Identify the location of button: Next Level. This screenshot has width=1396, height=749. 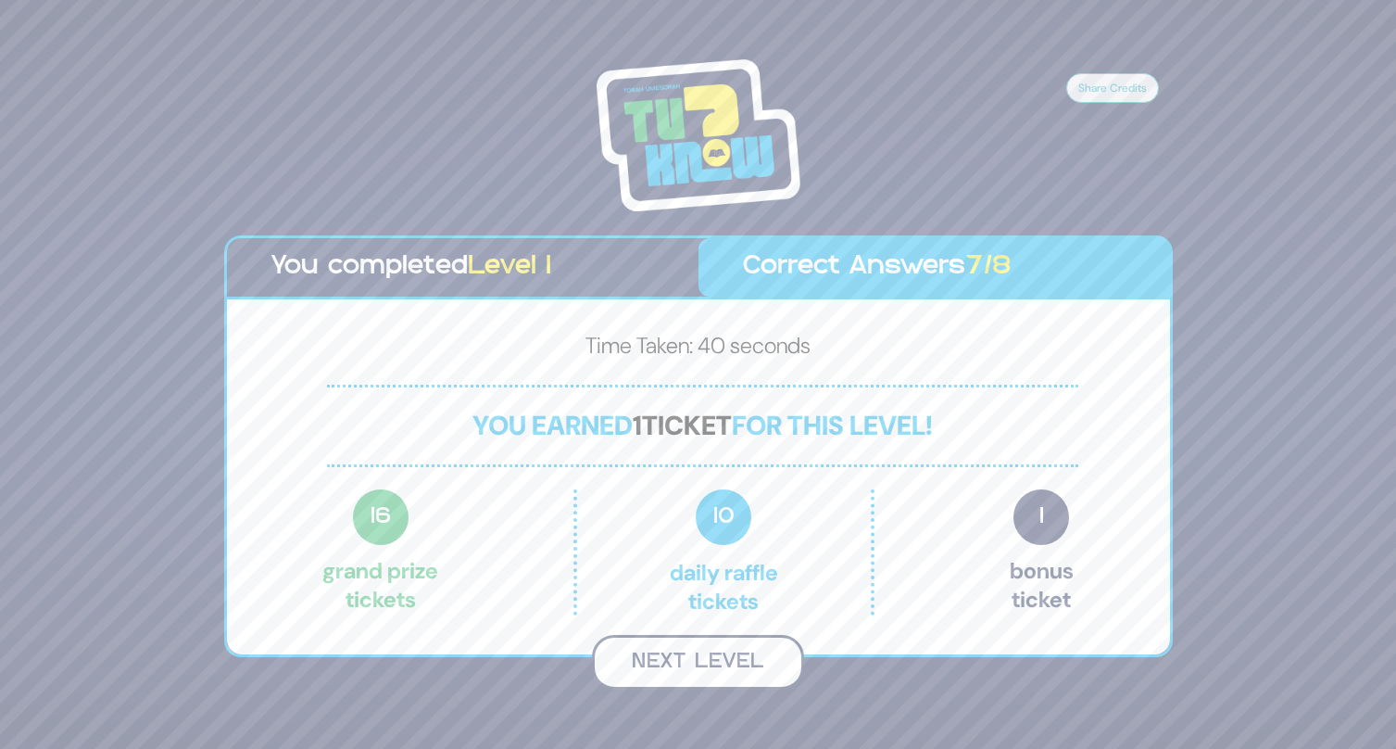
(698, 662).